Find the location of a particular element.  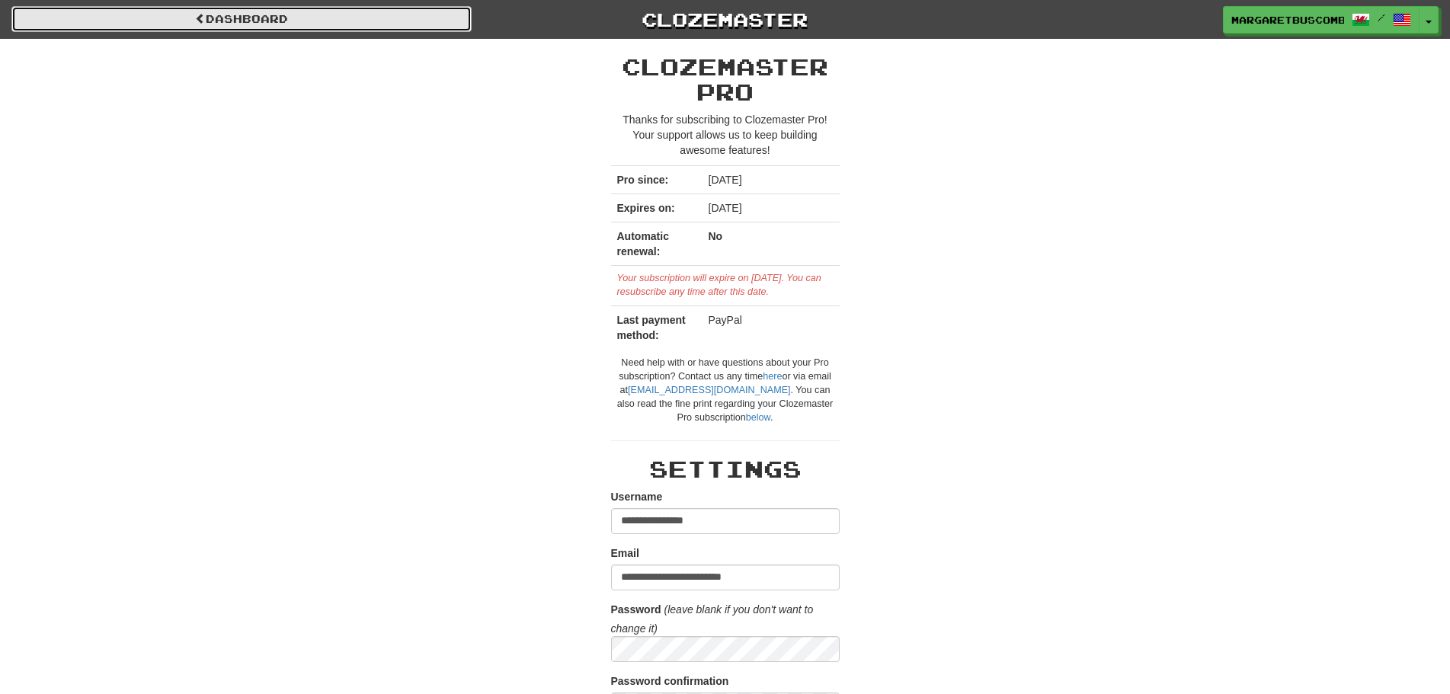

a: Clozemaster is located at coordinates (725, 19).